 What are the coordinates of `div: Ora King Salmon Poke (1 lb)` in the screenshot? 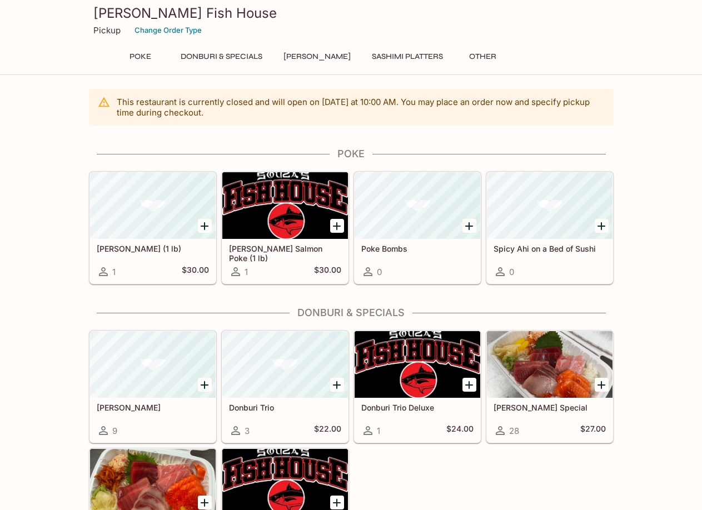 It's located at (285, 206).